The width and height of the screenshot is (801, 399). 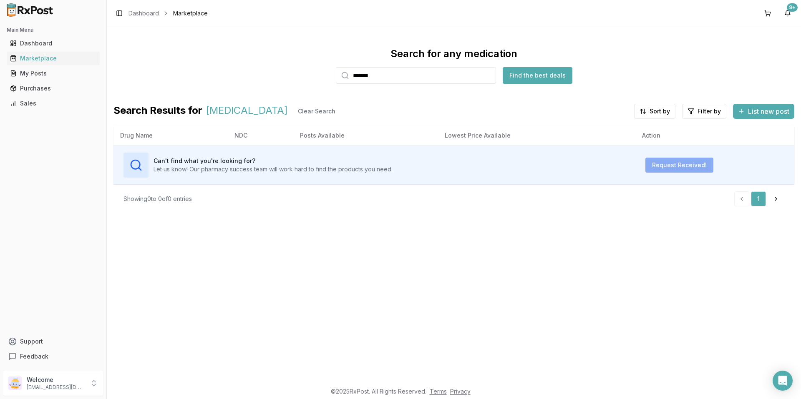 I want to click on div: Marketplace, so click(x=53, y=58).